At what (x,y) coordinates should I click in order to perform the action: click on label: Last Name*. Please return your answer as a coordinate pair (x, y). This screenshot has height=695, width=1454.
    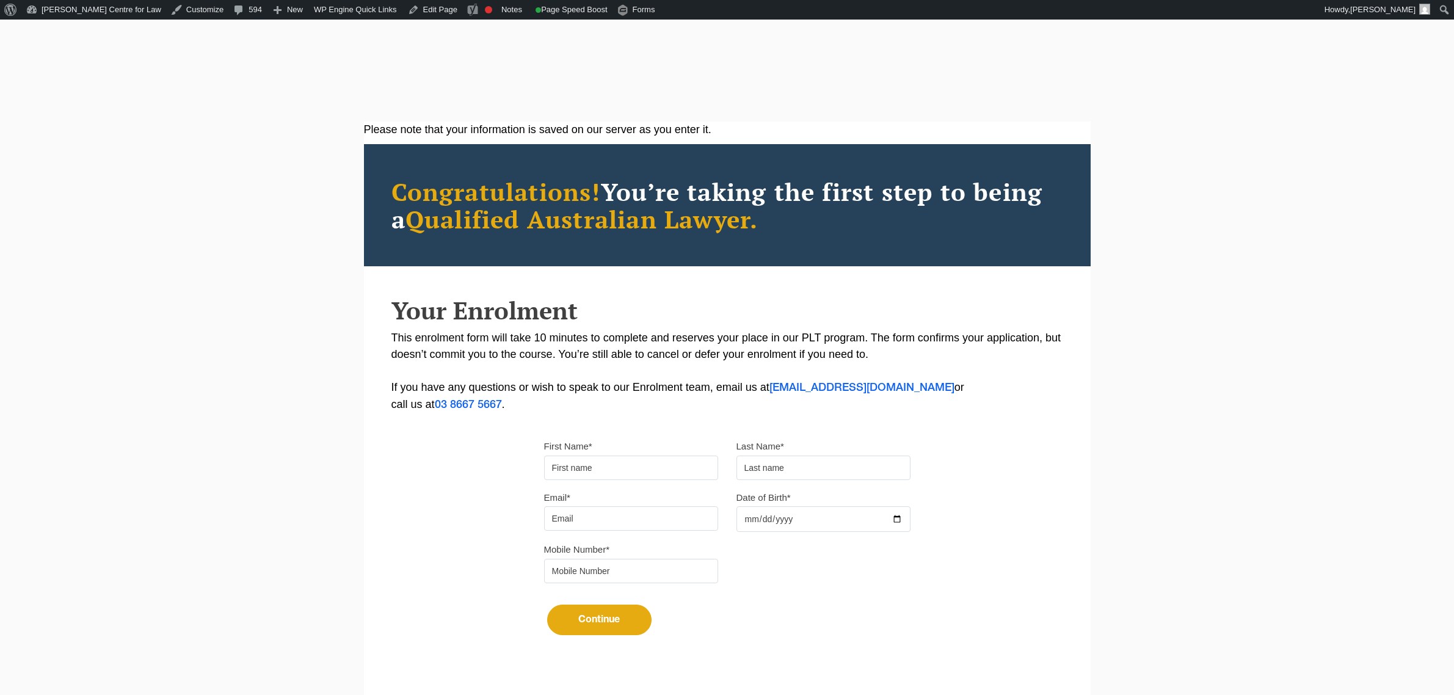
    Looking at the image, I should click on (760, 446).